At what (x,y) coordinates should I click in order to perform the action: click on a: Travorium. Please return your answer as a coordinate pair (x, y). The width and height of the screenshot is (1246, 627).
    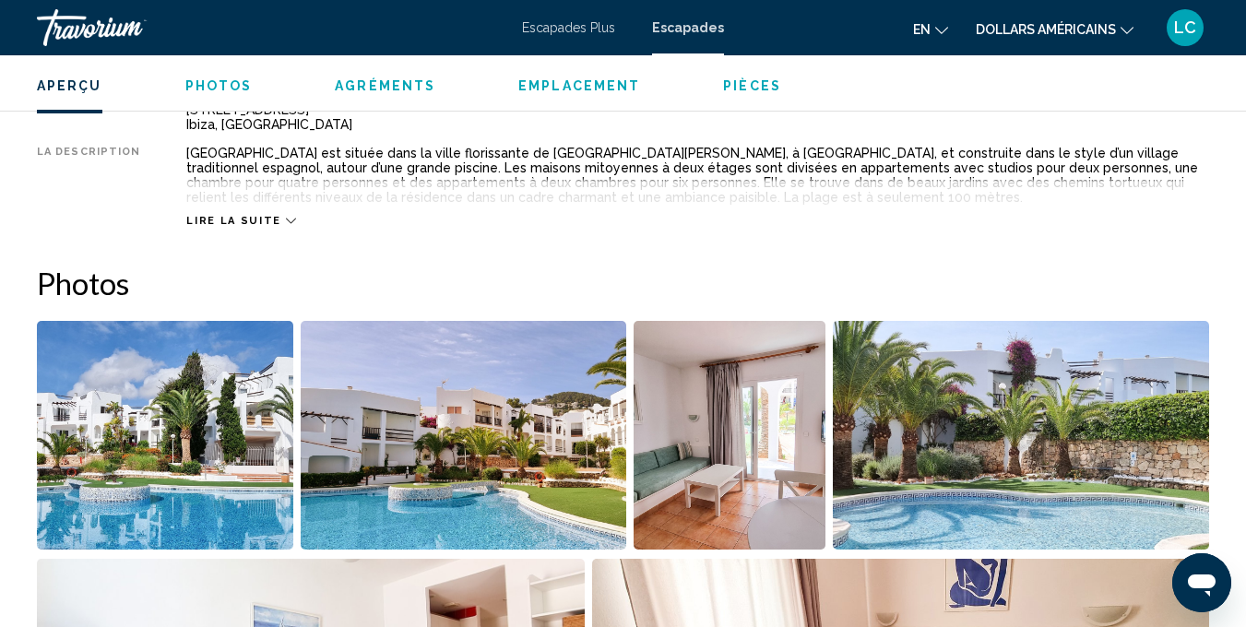
    Looking at the image, I should click on (270, 28).